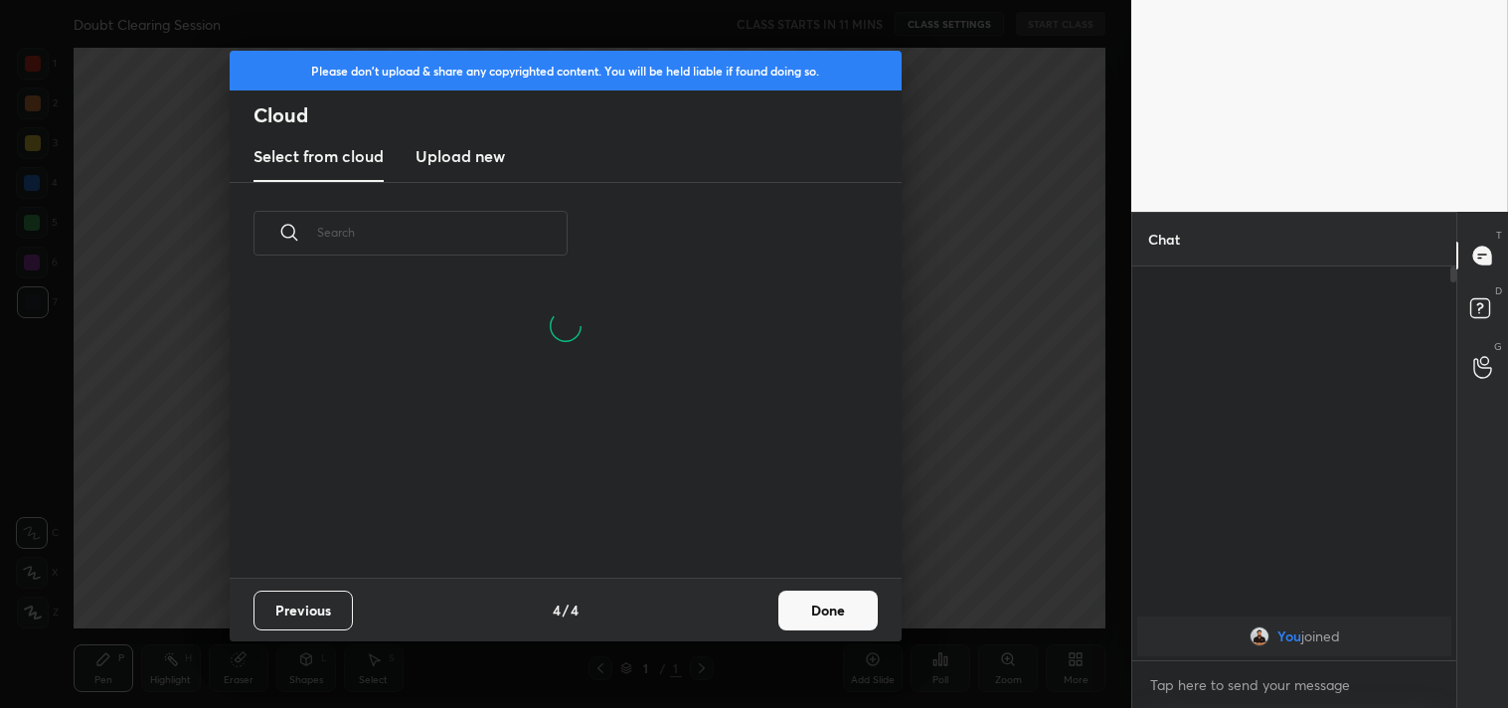 This screenshot has width=1508, height=708. Describe the element at coordinates (318, 156) in the screenshot. I see `h3: Select from cloud` at that location.